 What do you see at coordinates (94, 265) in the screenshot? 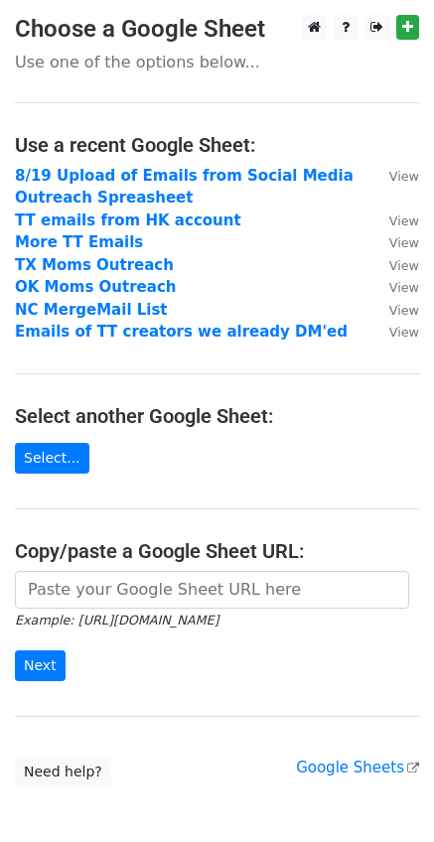
I see `a: TX Moms Outreach` at bounding box center [94, 265].